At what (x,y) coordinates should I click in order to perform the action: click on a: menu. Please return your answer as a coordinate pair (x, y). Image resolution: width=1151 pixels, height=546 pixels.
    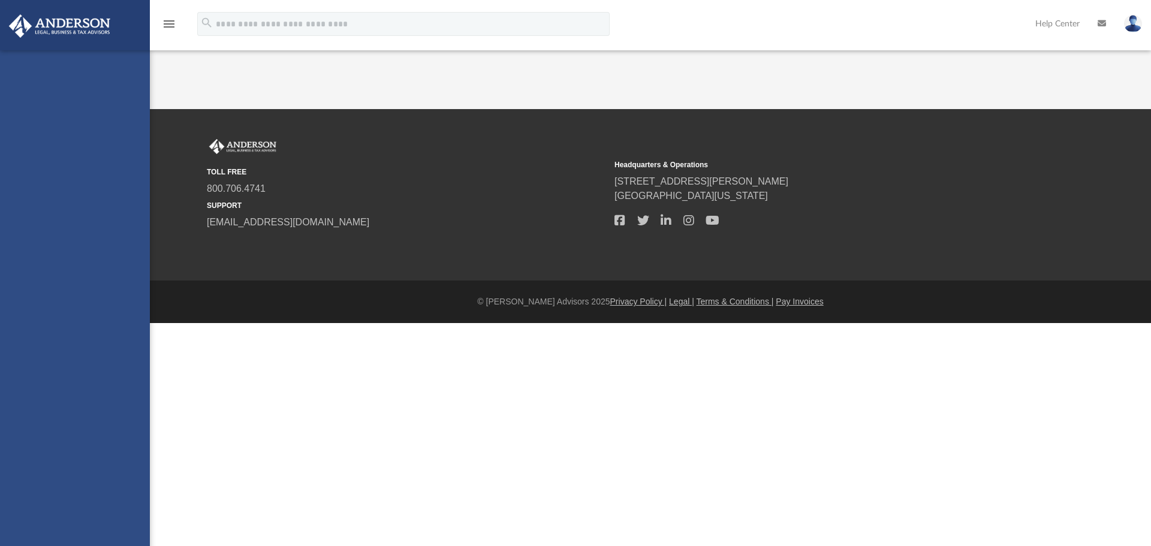
    Looking at the image, I should click on (169, 27).